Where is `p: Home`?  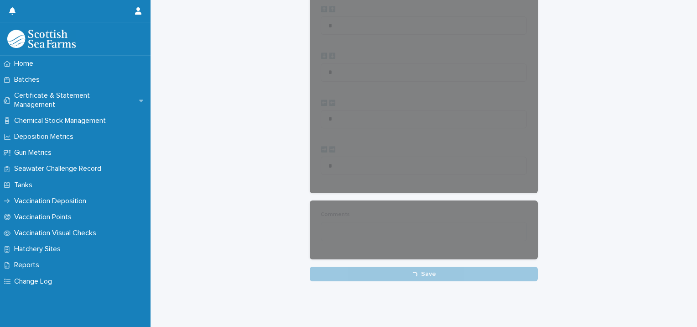
p: Home is located at coordinates (26, 63).